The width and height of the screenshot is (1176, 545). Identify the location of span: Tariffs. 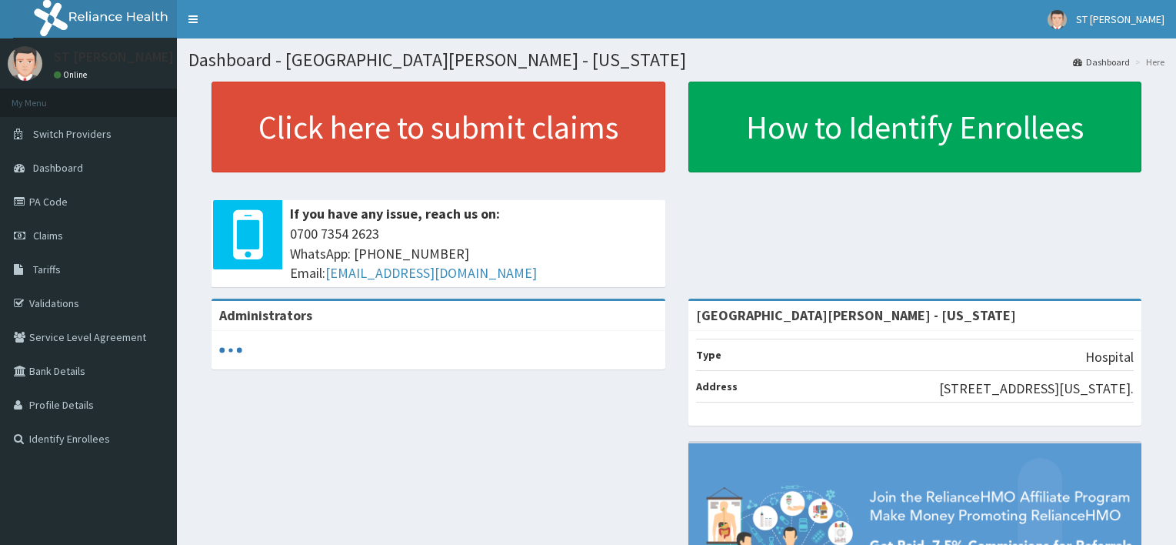
(47, 269).